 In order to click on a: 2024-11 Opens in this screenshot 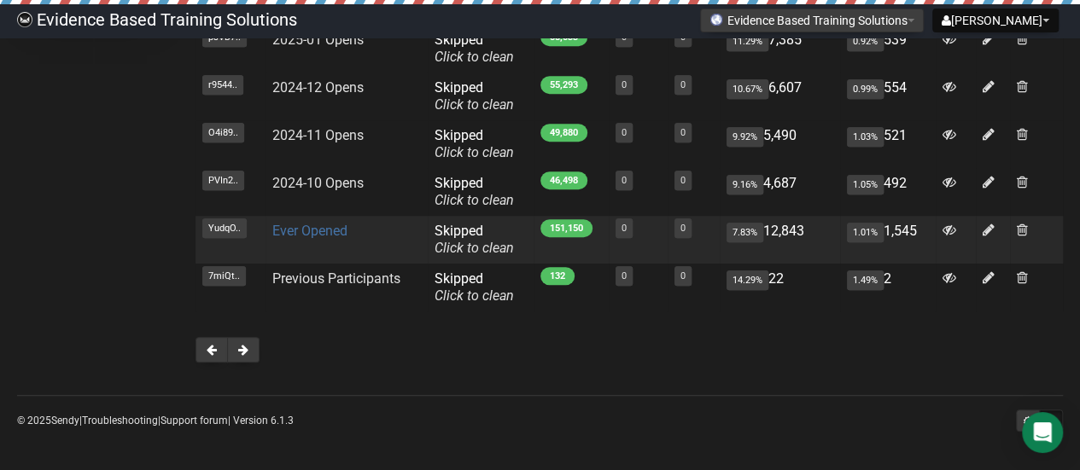, I will do `click(318, 135)`.